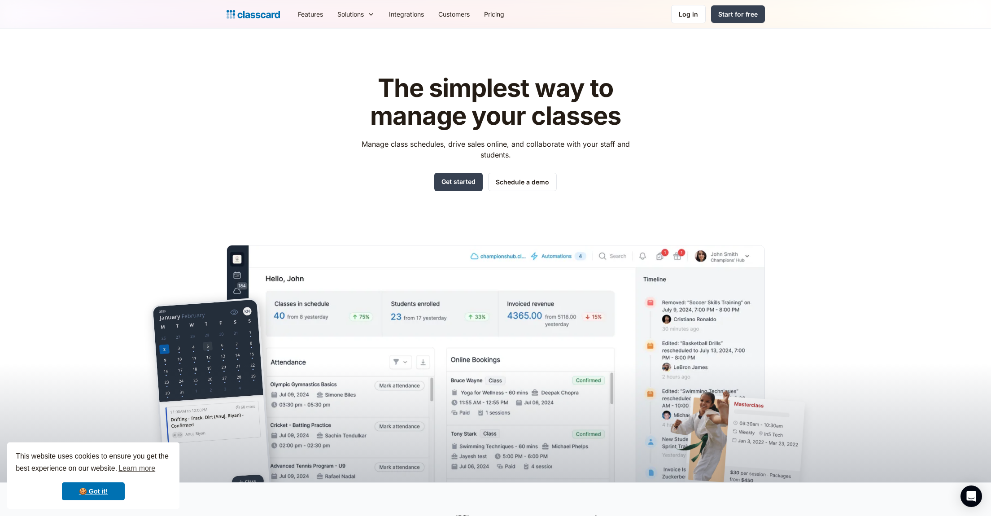  I want to click on a: Logo, so click(253, 14).